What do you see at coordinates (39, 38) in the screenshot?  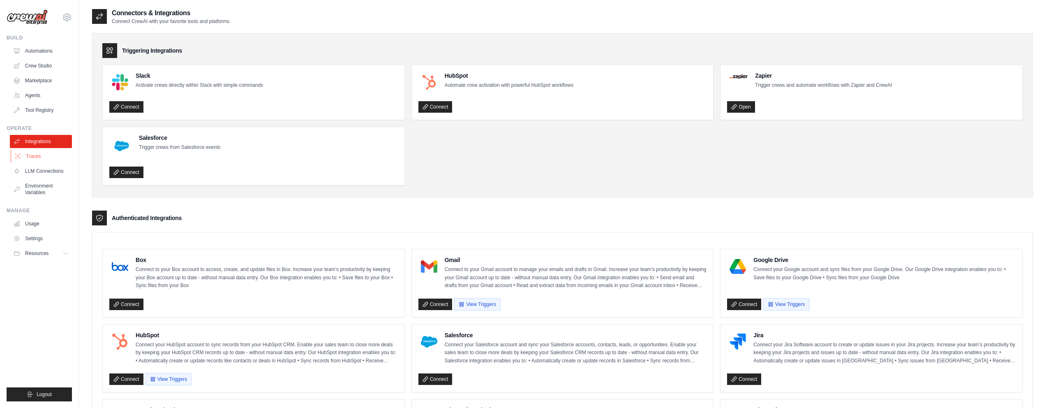 I see `div: Build` at bounding box center [39, 38].